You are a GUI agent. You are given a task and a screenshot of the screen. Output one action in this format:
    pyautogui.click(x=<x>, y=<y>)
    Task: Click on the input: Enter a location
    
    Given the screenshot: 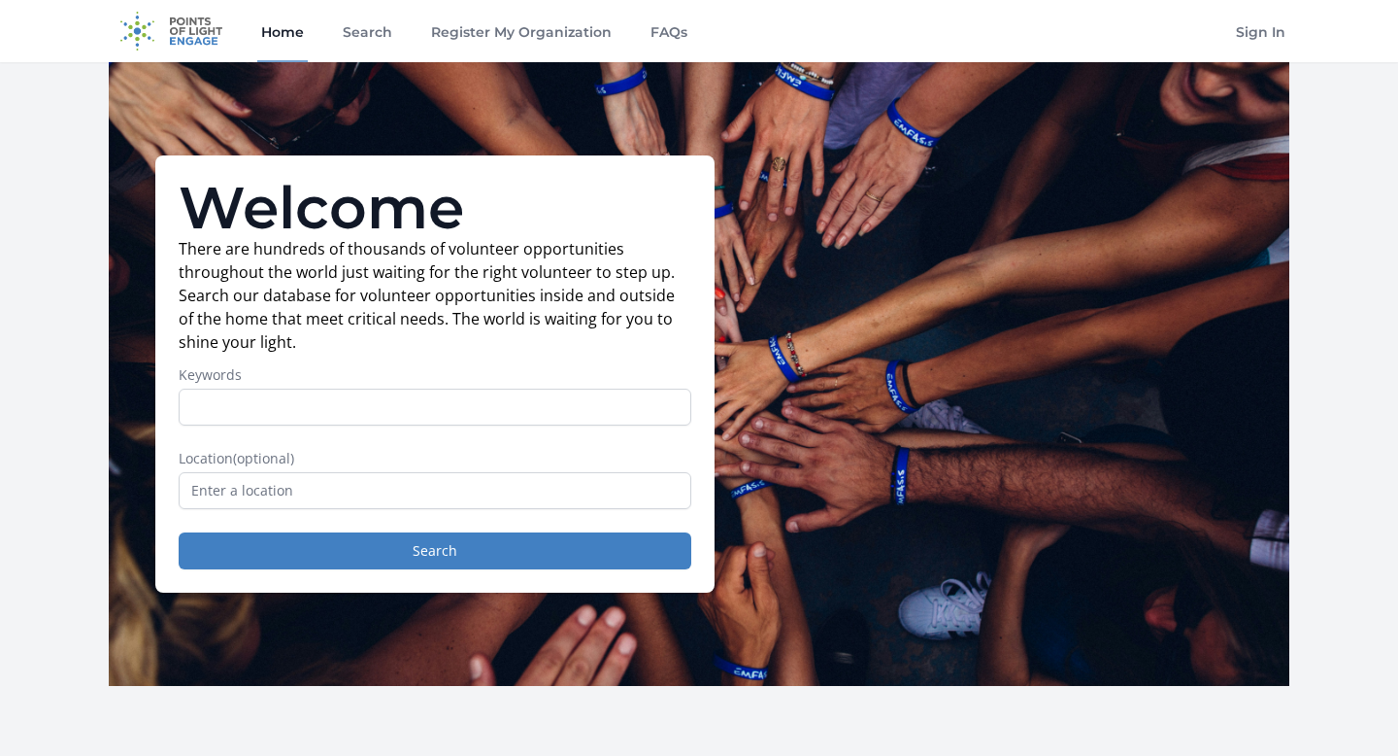 What is the action you would take?
    pyautogui.click(x=435, y=490)
    